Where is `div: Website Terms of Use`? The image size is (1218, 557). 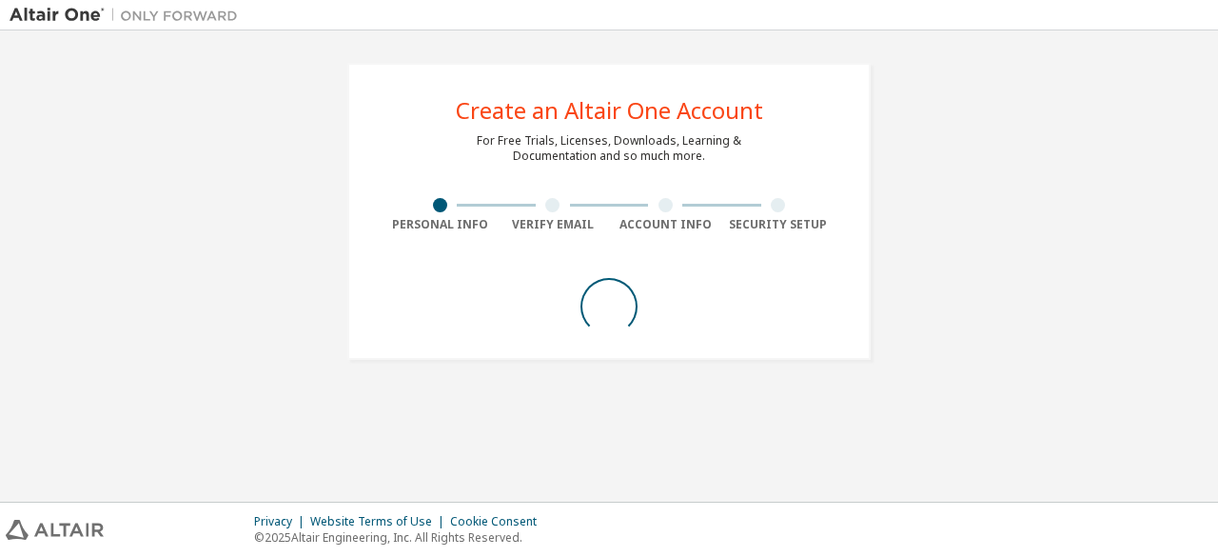
div: Website Terms of Use is located at coordinates (380, 521).